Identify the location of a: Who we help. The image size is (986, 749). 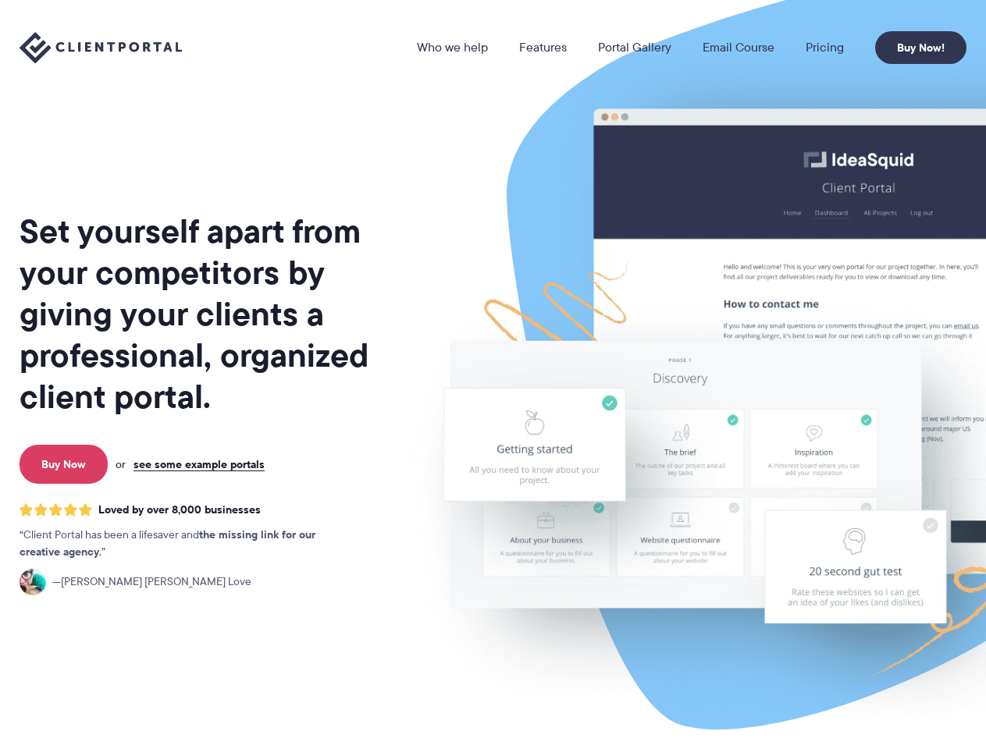
(452, 48).